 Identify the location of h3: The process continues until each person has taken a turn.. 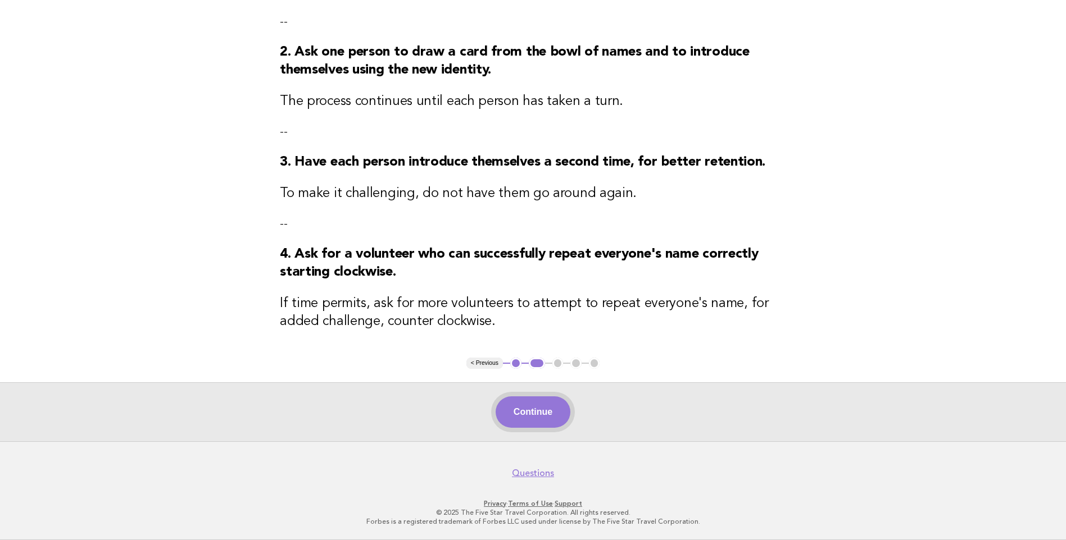
(533, 102).